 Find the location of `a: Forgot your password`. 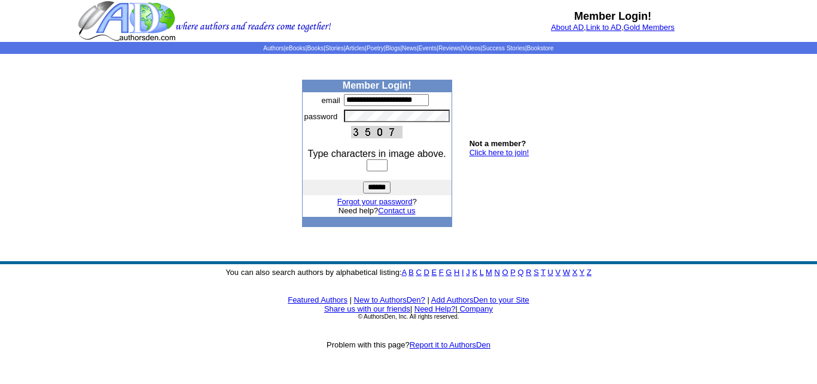

a: Forgot your password is located at coordinates (375, 201).